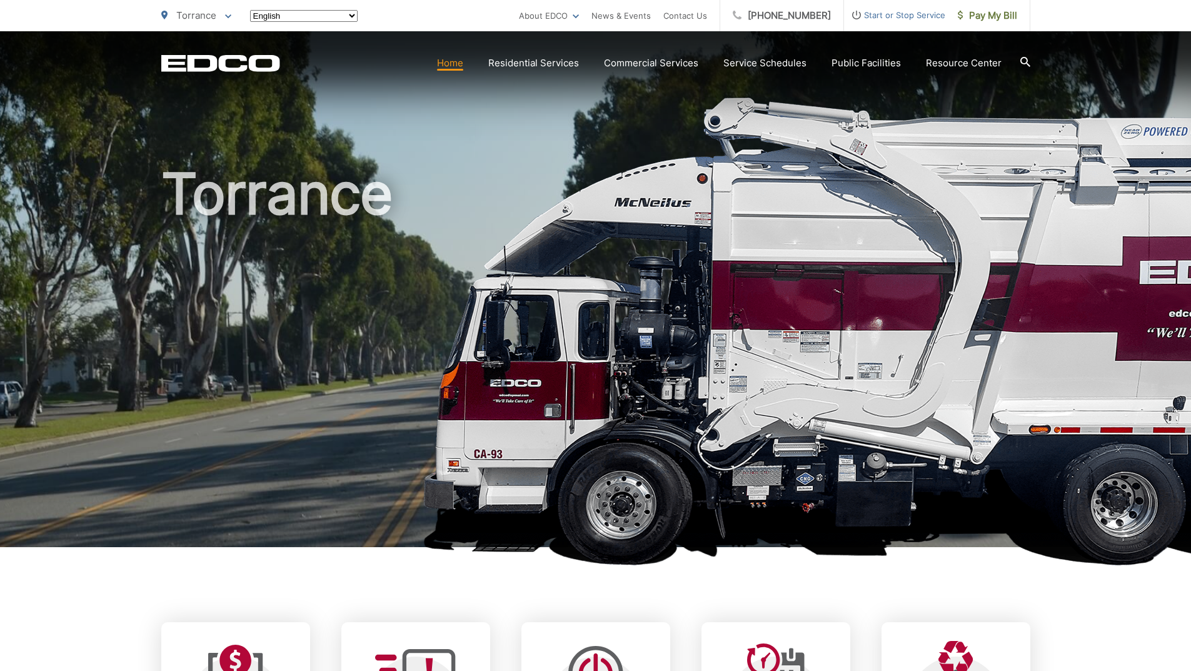 This screenshot has height=671, width=1191. Describe the element at coordinates (765, 63) in the screenshot. I see `a: Service Schedules` at that location.